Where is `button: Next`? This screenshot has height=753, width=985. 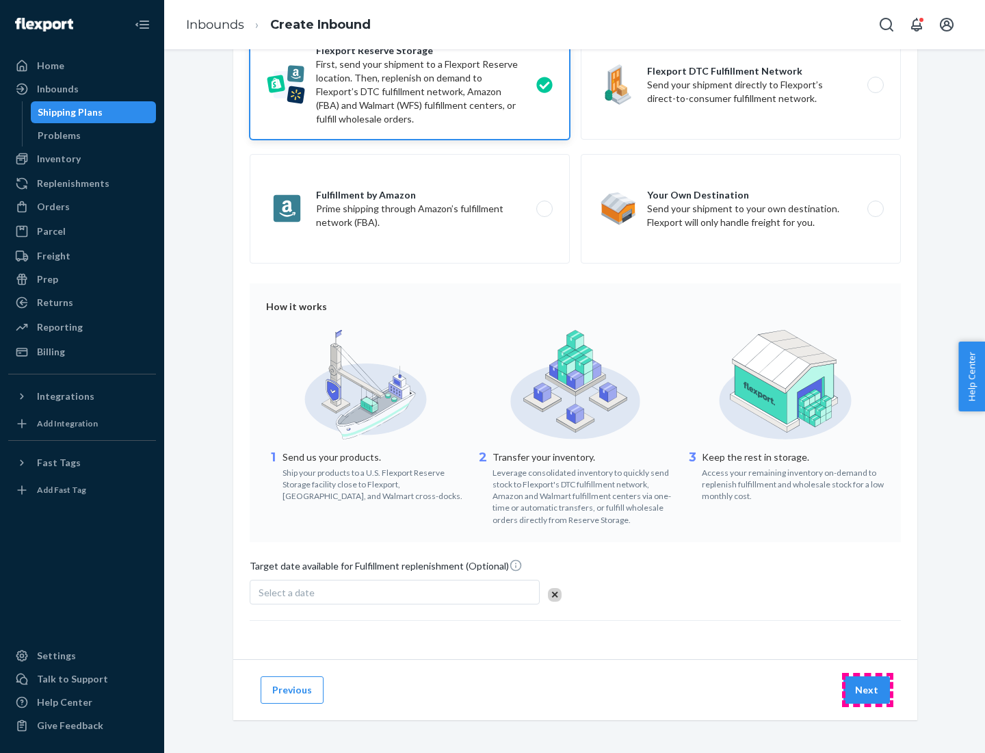 button: Next is located at coordinates (867, 690).